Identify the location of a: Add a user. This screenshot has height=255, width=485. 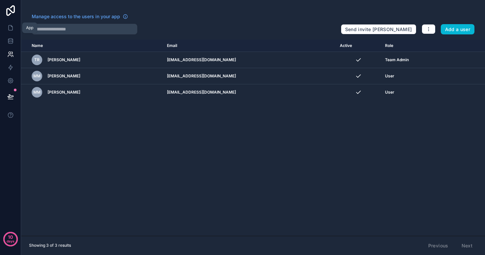
(458, 29).